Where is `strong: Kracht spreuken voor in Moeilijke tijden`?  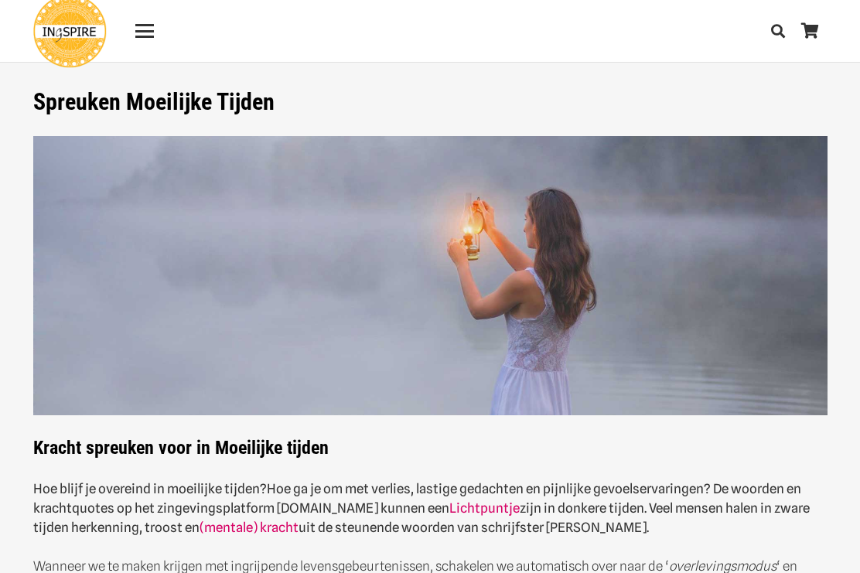 strong: Kracht spreuken voor in Moeilijke tijden is located at coordinates (181, 448).